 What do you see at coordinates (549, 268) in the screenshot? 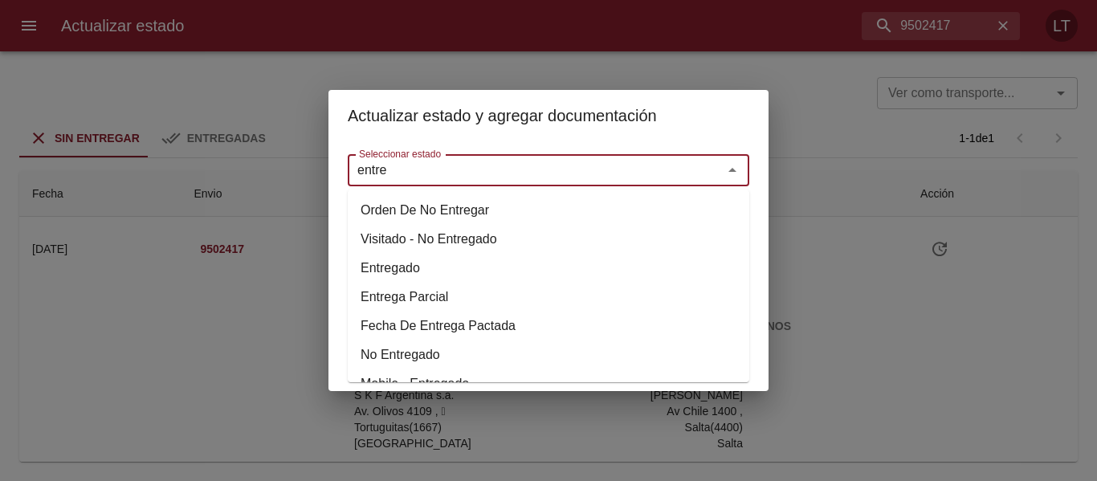
I see `li: Entregado` at bounding box center [549, 268].